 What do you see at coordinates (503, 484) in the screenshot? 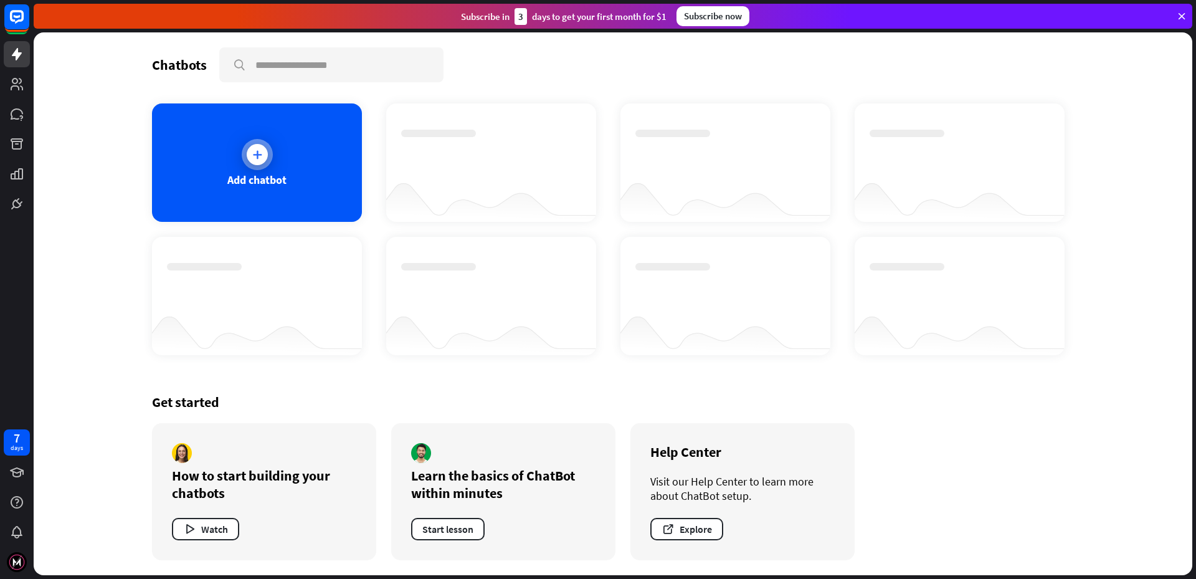
I see `div: Learn the basics of ChatBot within minutes` at bounding box center [503, 484].